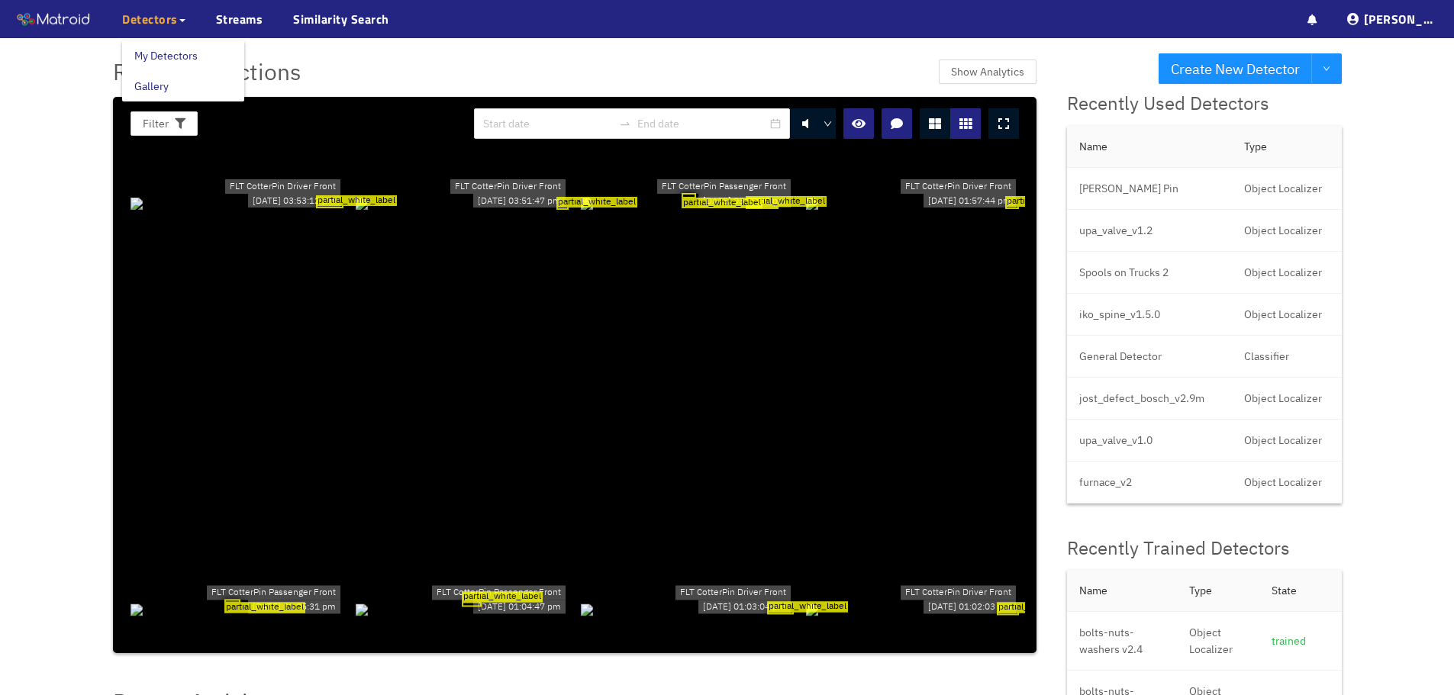 The height and width of the screenshot is (695, 1454). I want to click on span: Create New Detector, so click(1235, 69).